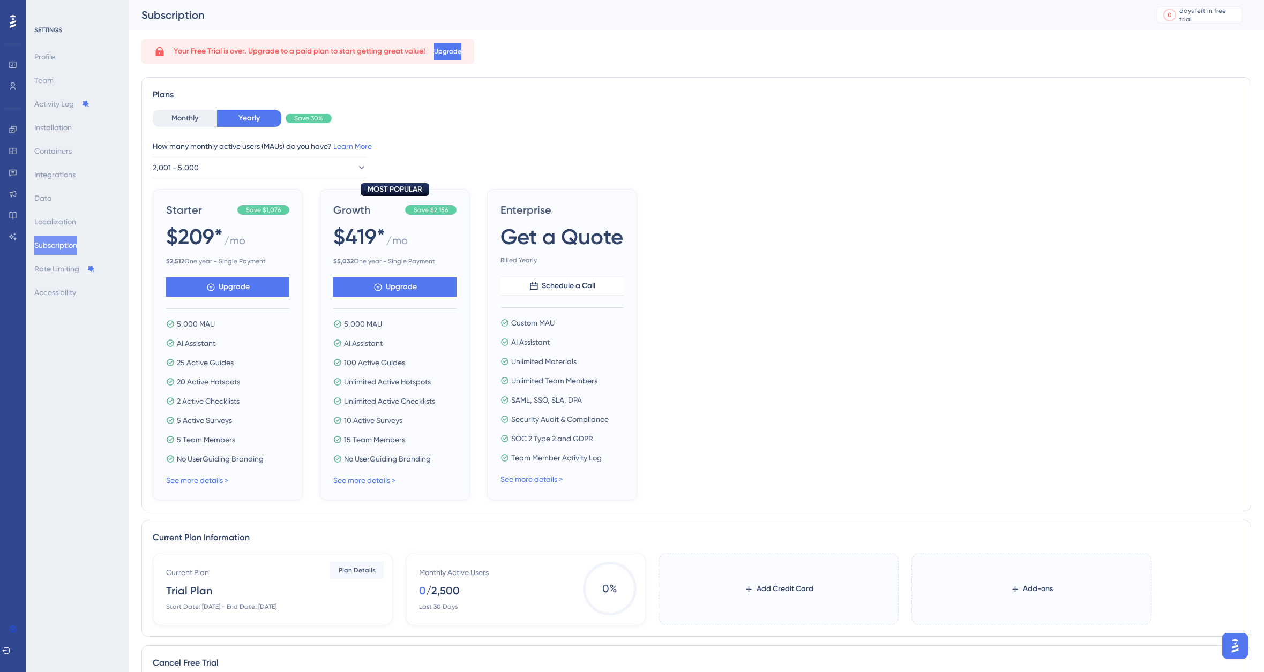  What do you see at coordinates (53, 151) in the screenshot?
I see `button: Containers` at bounding box center [53, 151].